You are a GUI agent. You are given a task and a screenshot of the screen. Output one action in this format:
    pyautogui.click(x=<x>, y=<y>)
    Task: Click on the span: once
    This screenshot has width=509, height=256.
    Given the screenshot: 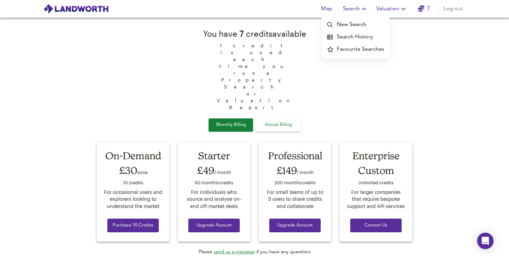 What is the action you would take?
    pyautogui.click(x=142, y=172)
    